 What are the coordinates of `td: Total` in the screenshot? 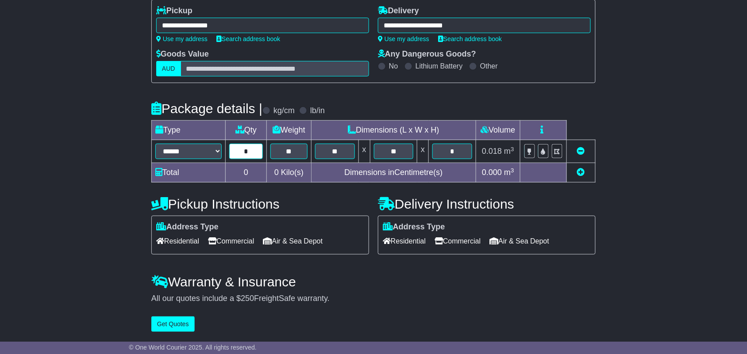 It's located at (188, 173).